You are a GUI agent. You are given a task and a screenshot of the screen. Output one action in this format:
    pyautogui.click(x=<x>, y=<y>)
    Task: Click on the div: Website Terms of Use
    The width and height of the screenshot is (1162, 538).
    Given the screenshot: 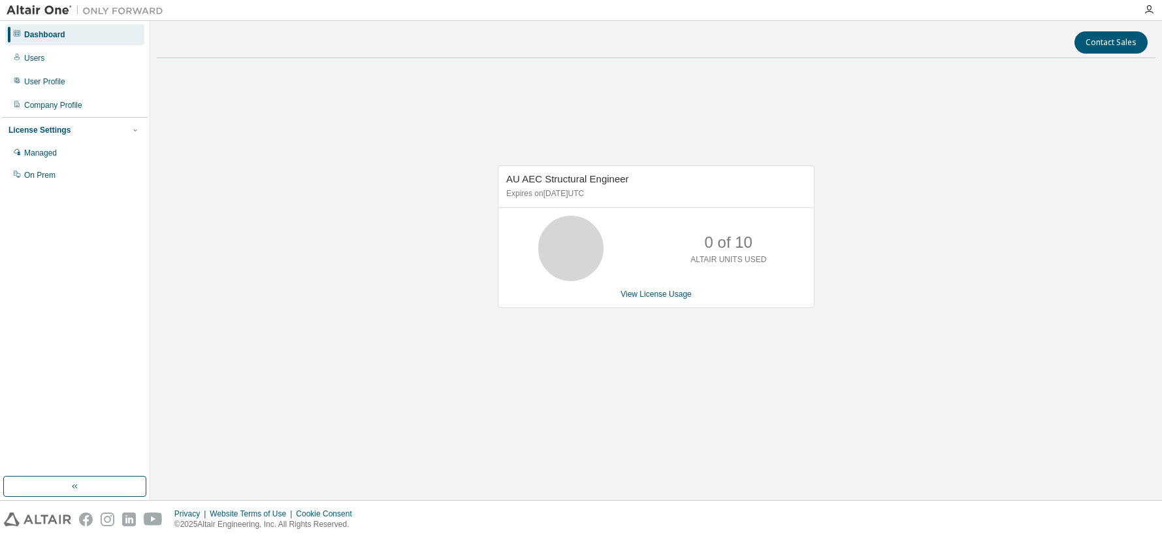 What is the action you would take?
    pyautogui.click(x=253, y=514)
    